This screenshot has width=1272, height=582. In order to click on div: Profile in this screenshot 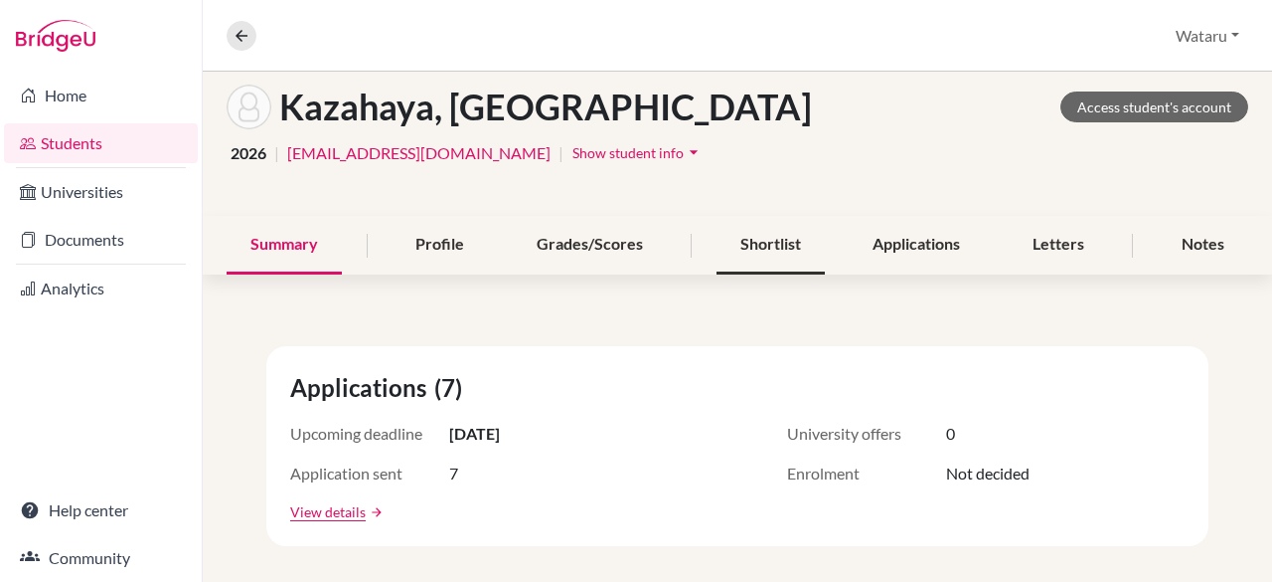, I will do `click(439, 245)`.